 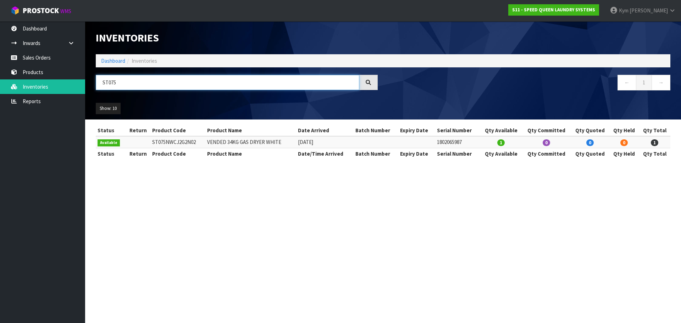 What do you see at coordinates (113, 61) in the screenshot?
I see `a: Dashboard` at bounding box center [113, 61].